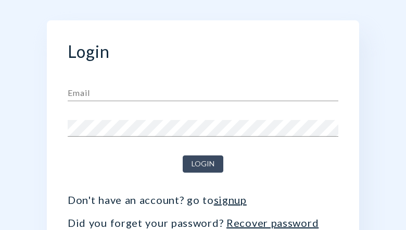 This screenshot has width=406, height=230. What do you see at coordinates (203, 200) in the screenshot?
I see `p: Don't have an account? go to` at bounding box center [203, 200].